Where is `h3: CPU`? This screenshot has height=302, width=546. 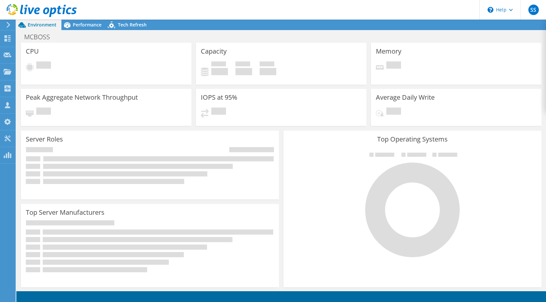 h3: CPU is located at coordinates (32, 51).